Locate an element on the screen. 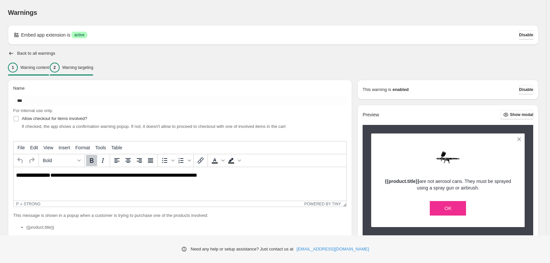  p: This warning is is located at coordinates (377, 90).